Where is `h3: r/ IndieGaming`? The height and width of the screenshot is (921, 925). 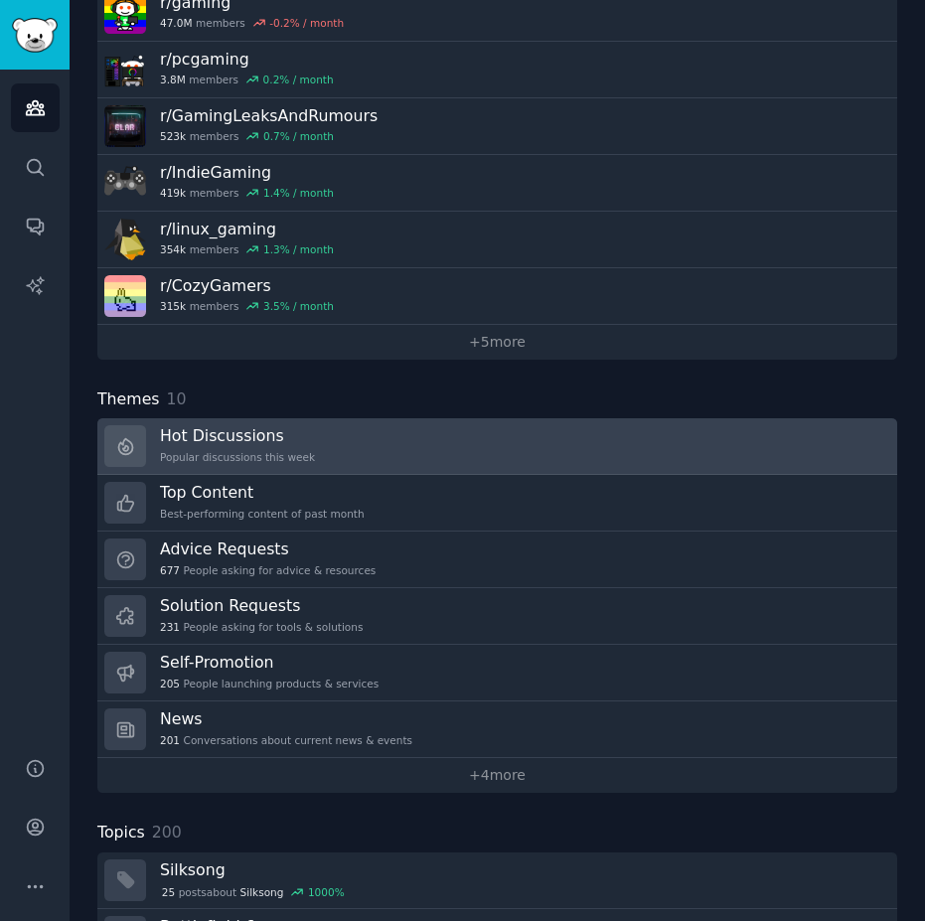 h3: r/ IndieGaming is located at coordinates (246, 172).